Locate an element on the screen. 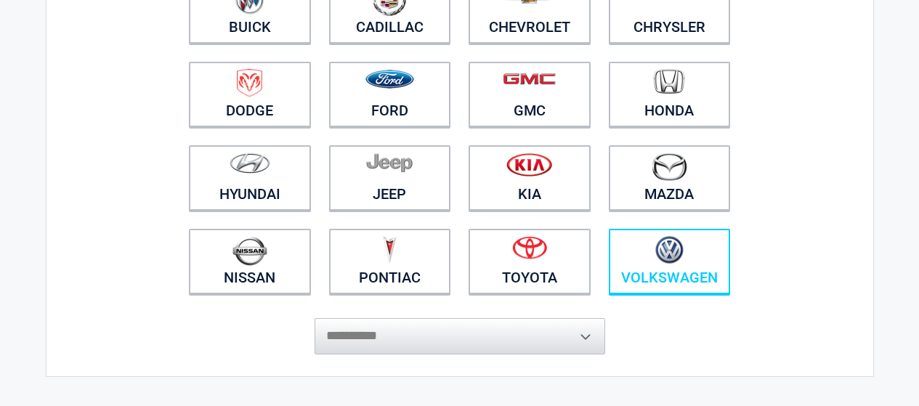 The image size is (919, 406). img: volkswagen is located at coordinates (669, 250).